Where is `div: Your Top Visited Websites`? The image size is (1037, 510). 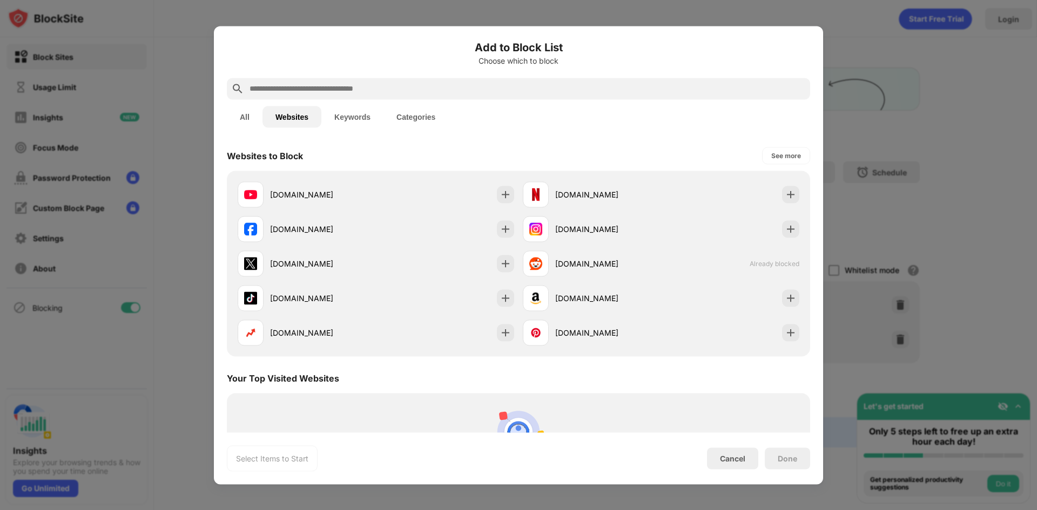 div: Your Top Visited Websites is located at coordinates (283, 378).